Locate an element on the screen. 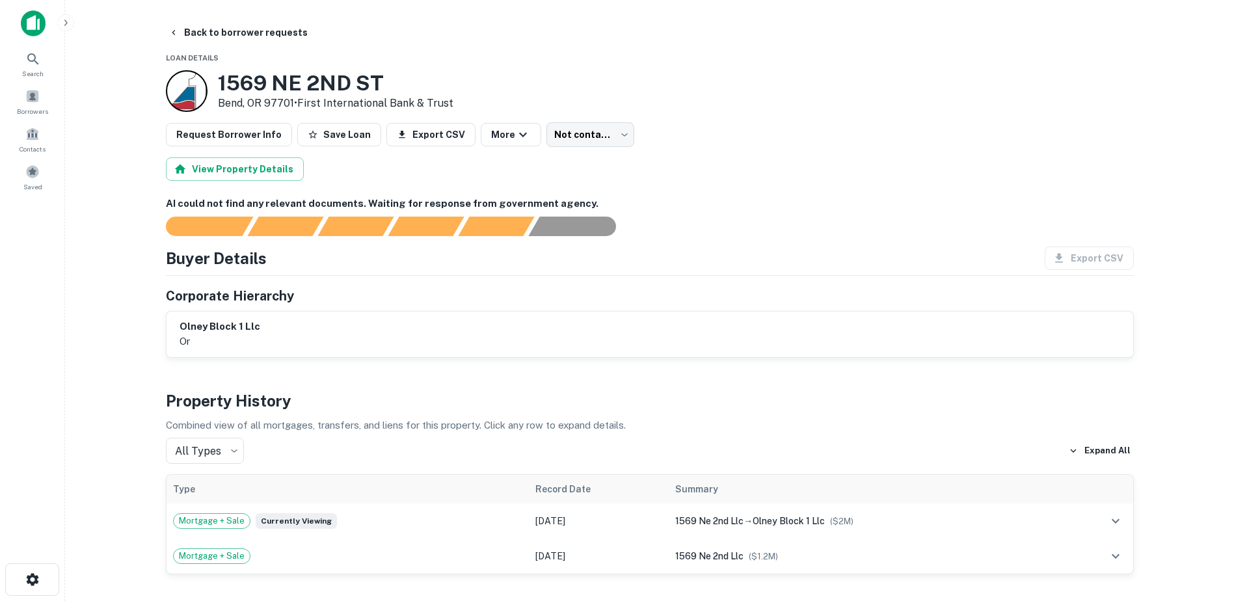 The width and height of the screenshot is (1234, 601). div: Not contacted is located at coordinates (590, 135).